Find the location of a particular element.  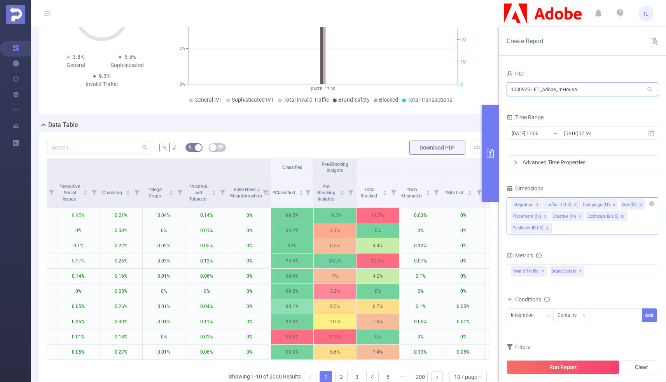

div: Contains is located at coordinates (570, 315).